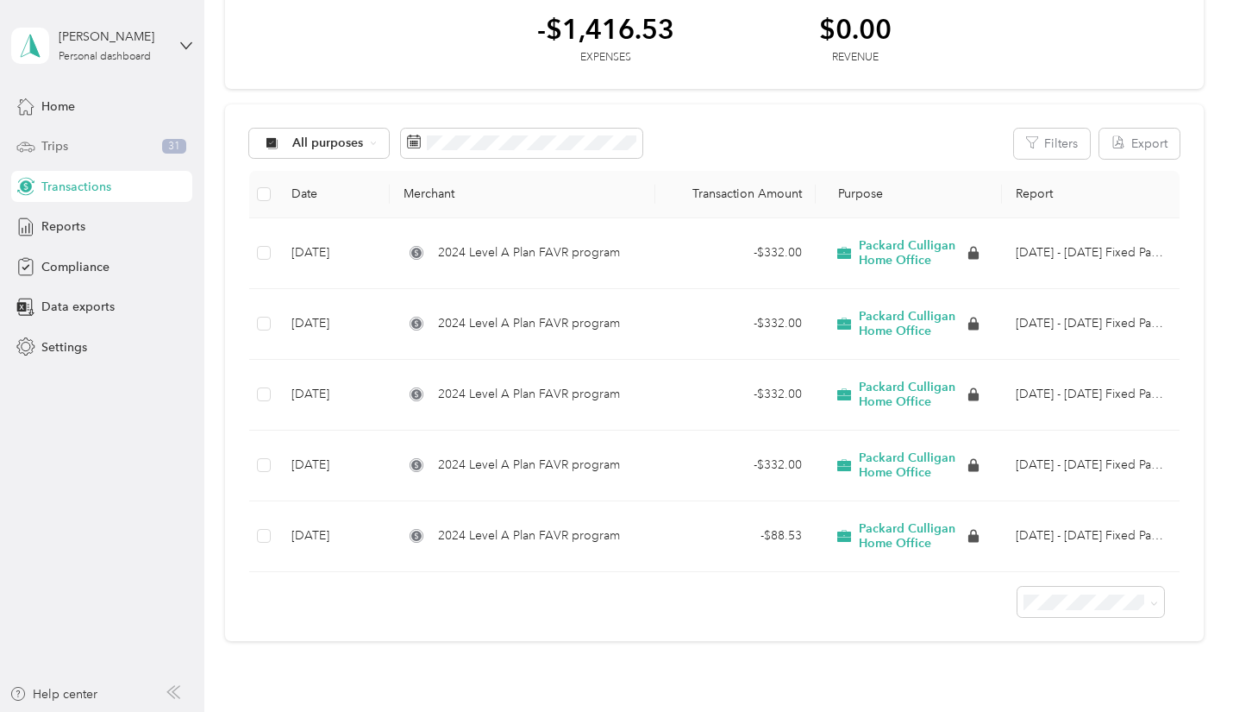 This screenshot has height=712, width=1233. Describe the element at coordinates (856, 58) in the screenshot. I see `div: Revenue` at that location.